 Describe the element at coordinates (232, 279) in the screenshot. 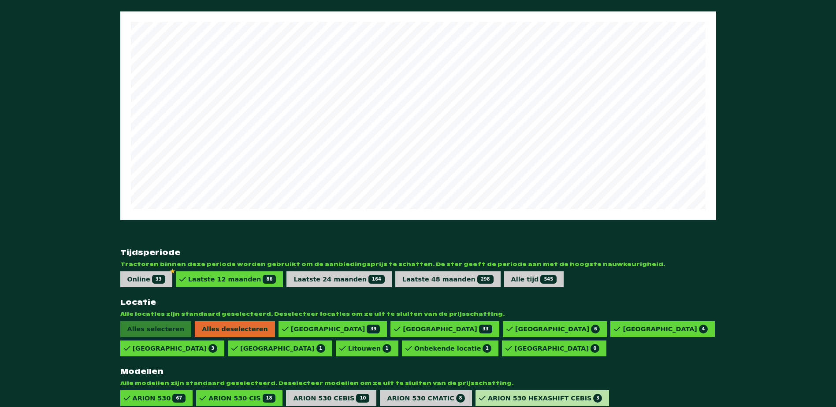

I see `div: Laatste 12 maanden` at that location.